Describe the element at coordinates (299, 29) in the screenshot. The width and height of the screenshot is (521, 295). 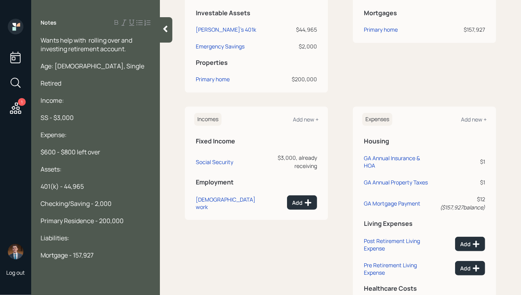
I see `div: $44,965` at that location.